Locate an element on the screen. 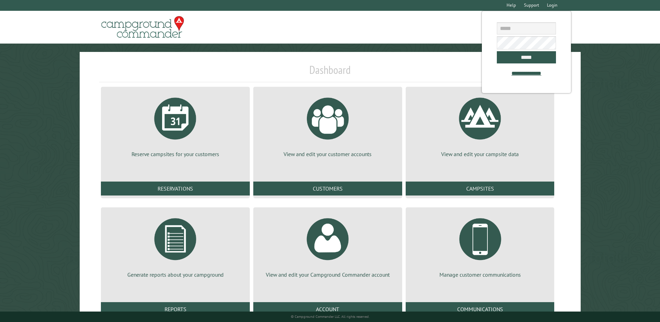  a: Communications is located at coordinates (480, 309).